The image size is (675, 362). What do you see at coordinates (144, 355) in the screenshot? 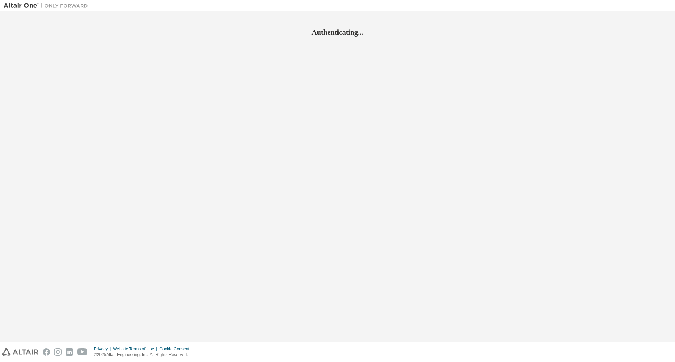
I see `p: © 2025 Altair Engineering, Inc. All Rights Reserved.` at bounding box center [144, 355].